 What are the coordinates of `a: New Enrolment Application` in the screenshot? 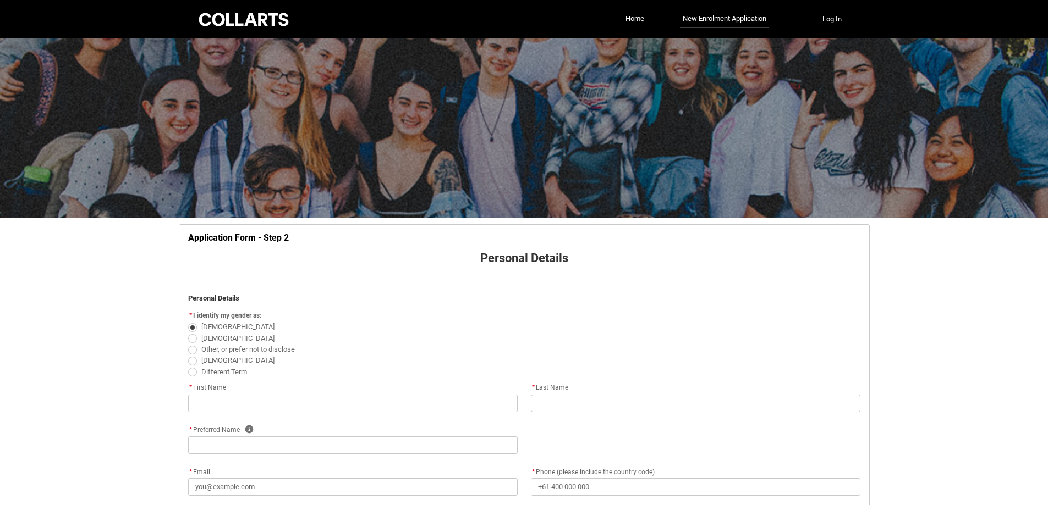 It's located at (724, 19).